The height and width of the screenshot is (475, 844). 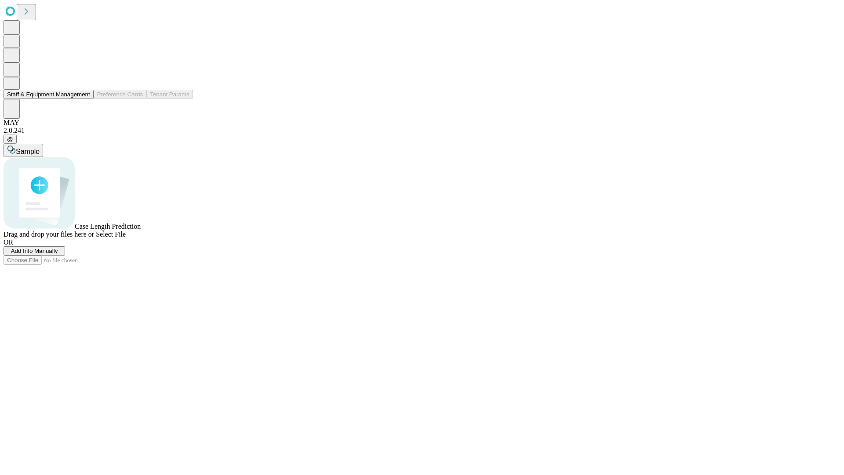 I want to click on span: Case Length Prediction, so click(x=108, y=226).